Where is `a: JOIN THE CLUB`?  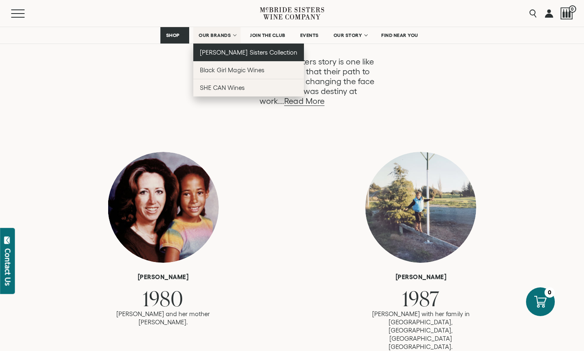 a: JOIN THE CLUB is located at coordinates (268, 35).